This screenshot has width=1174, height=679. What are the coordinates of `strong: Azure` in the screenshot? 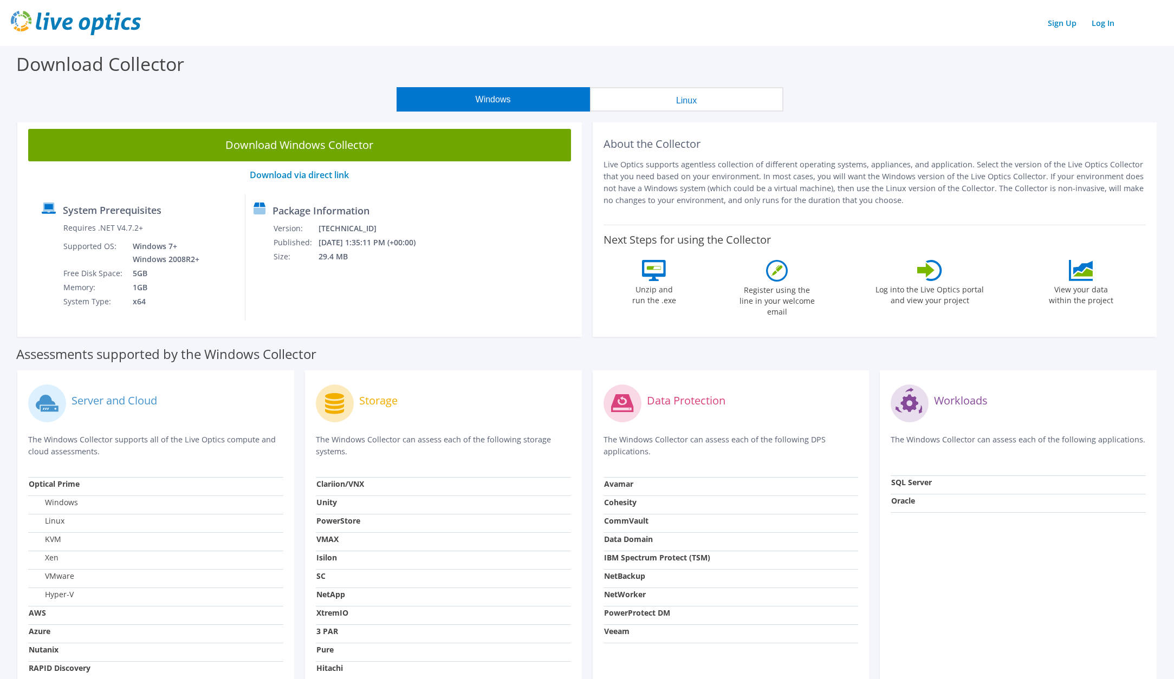 It's located at (40, 631).